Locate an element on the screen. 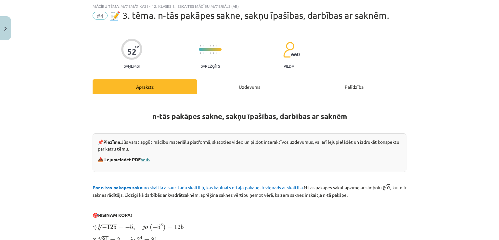  strong: n-tās pakāpes sakne, sakņu īpašības, darbības ar saknēm is located at coordinates (249, 116).